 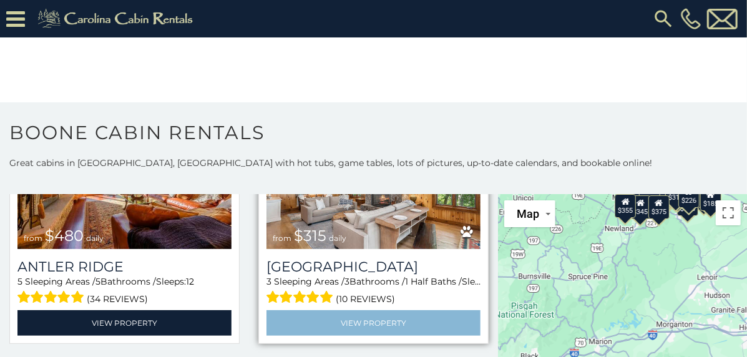 I want to click on button: Toggle fullscreen view, so click(x=728, y=213).